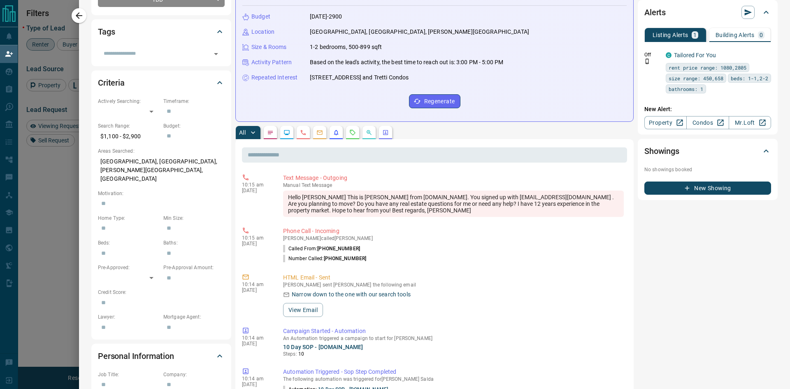  Describe the element at coordinates (454, 354) in the screenshot. I see `p: Steps:` at that location.